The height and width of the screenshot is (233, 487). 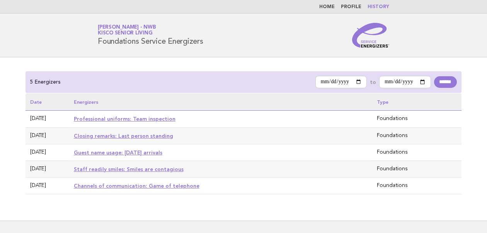 What do you see at coordinates (136, 186) in the screenshot?
I see `a: Channels of communication: Game of telephone` at bounding box center [136, 186].